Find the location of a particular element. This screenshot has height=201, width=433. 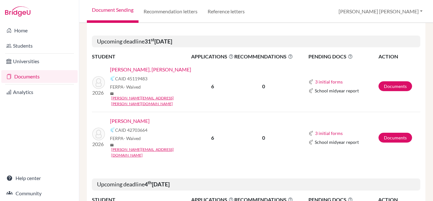

a: Community is located at coordinates (39, 193).